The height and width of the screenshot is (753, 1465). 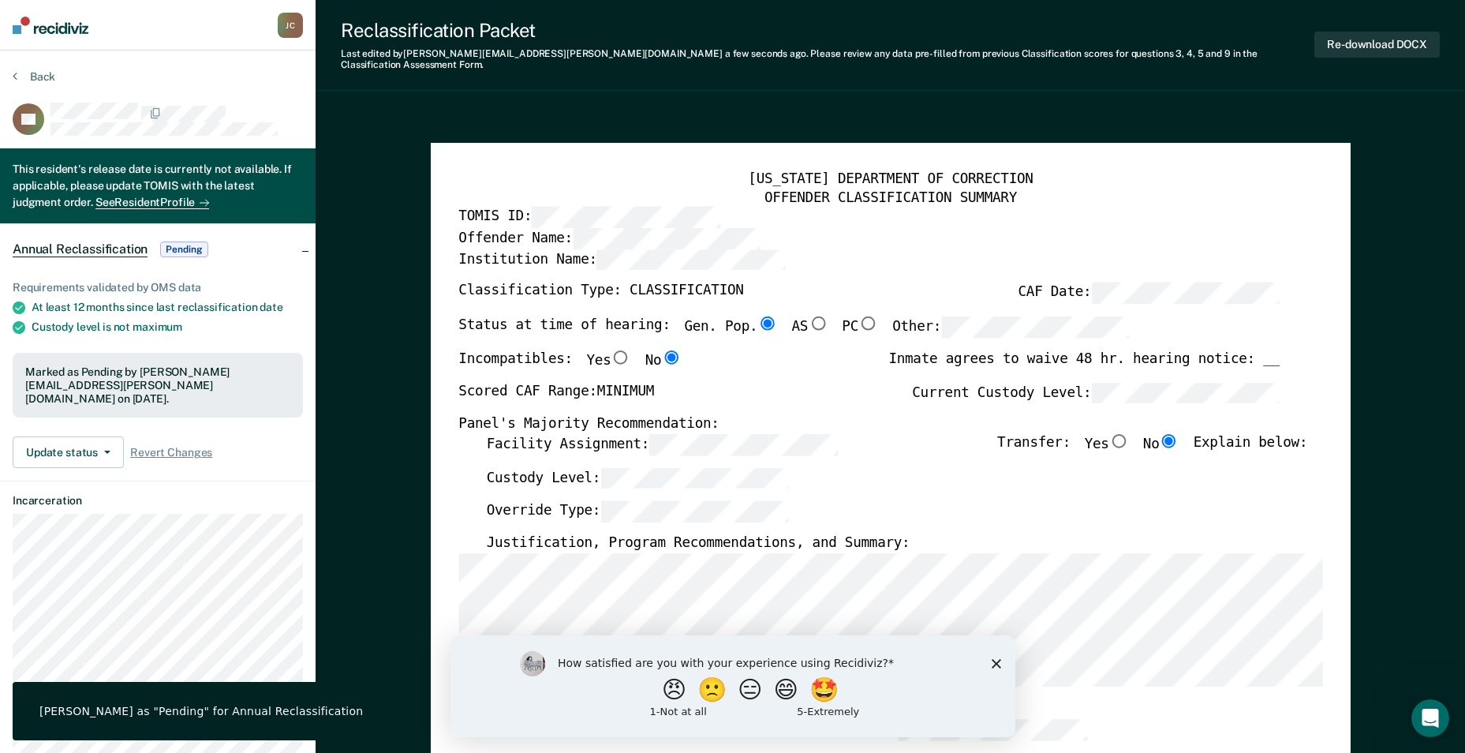 What do you see at coordinates (158, 500) in the screenshot?
I see `dt: Incarceration` at bounding box center [158, 500].